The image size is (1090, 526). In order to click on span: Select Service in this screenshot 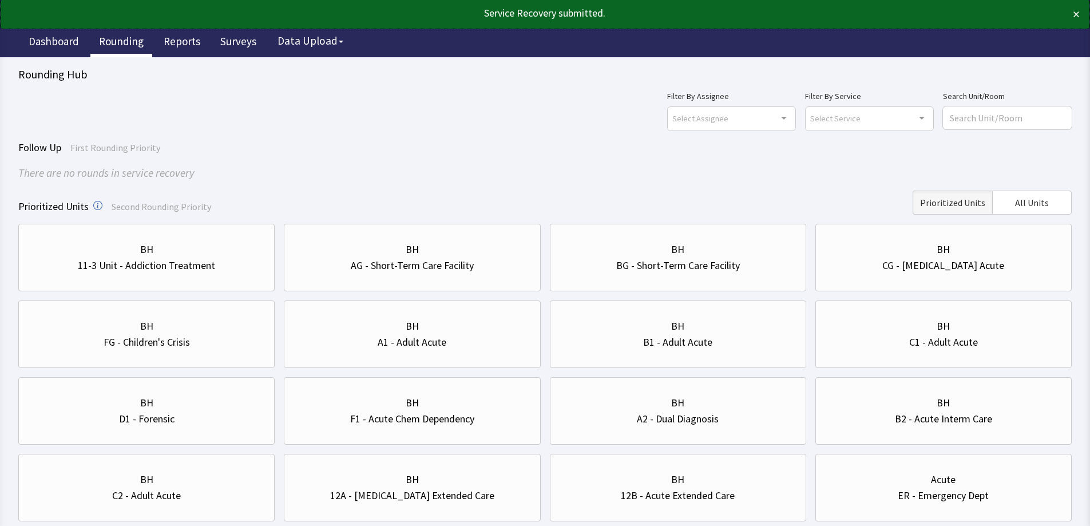, I will do `click(835, 118)`.